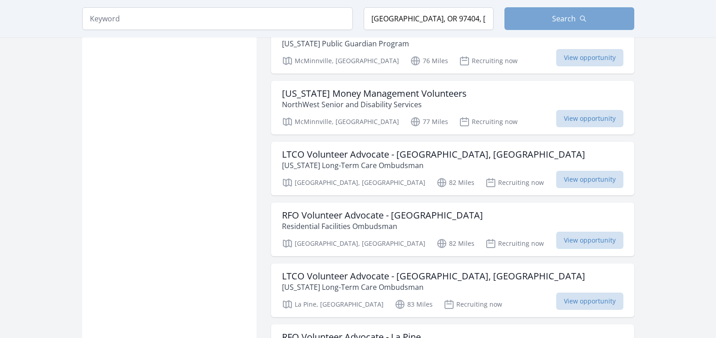  What do you see at coordinates (429, 61) in the screenshot?
I see `p: 76 Miles` at bounding box center [429, 61].